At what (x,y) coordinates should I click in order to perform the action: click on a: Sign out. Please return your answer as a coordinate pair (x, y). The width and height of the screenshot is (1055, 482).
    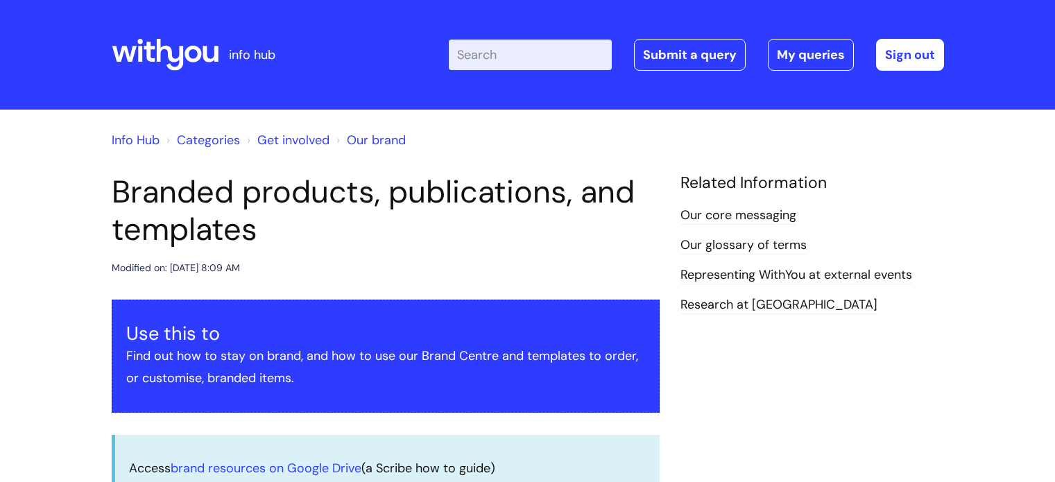
    Looking at the image, I should click on (910, 55).